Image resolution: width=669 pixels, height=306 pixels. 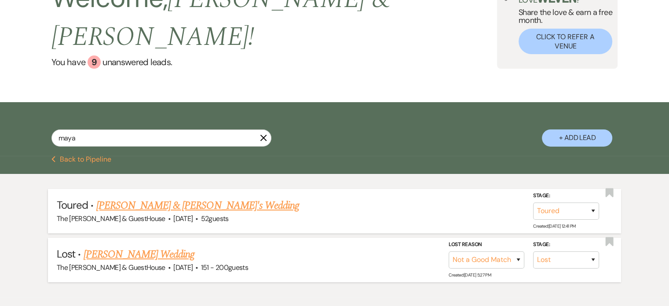 What do you see at coordinates (577, 138) in the screenshot?
I see `button: + Add Lead` at bounding box center [577, 138].